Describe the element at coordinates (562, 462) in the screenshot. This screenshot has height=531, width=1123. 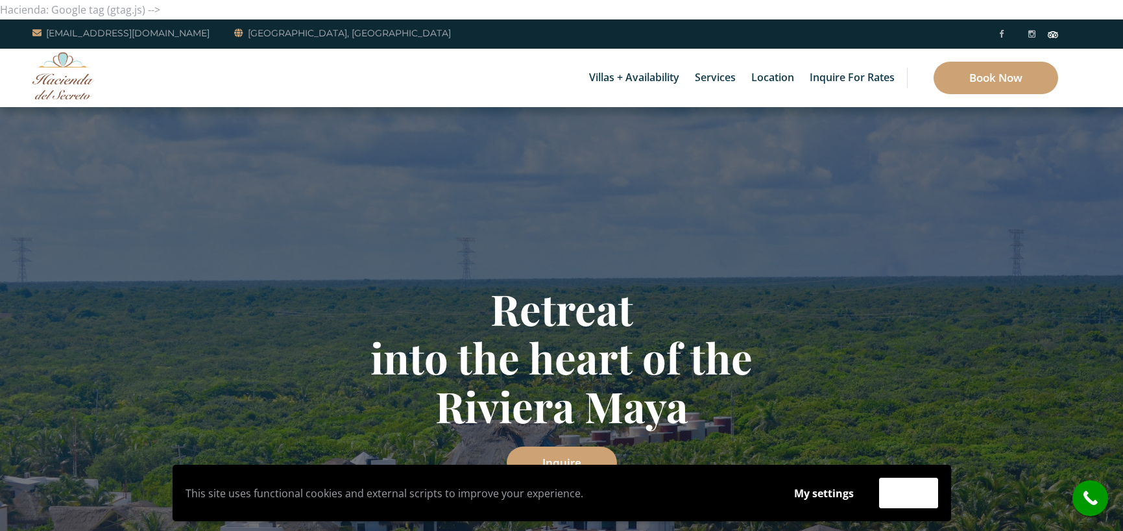
I see `a: Inquire` at that location.